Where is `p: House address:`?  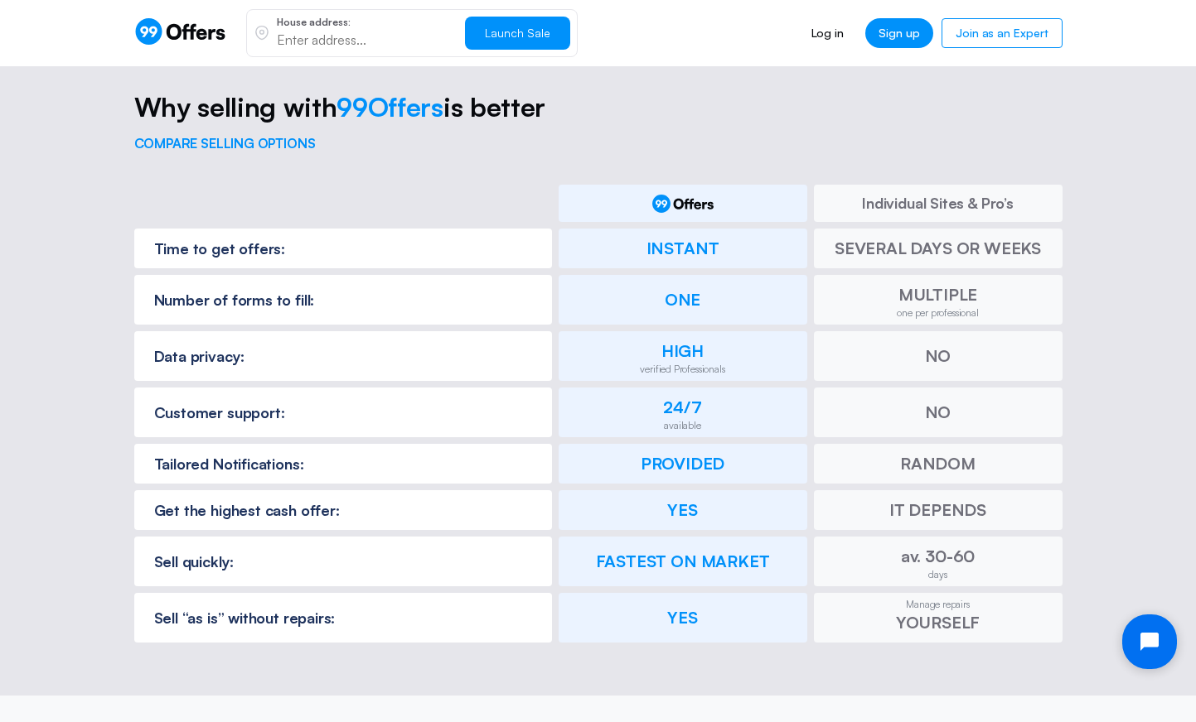
p: House address: is located at coordinates (364, 22).